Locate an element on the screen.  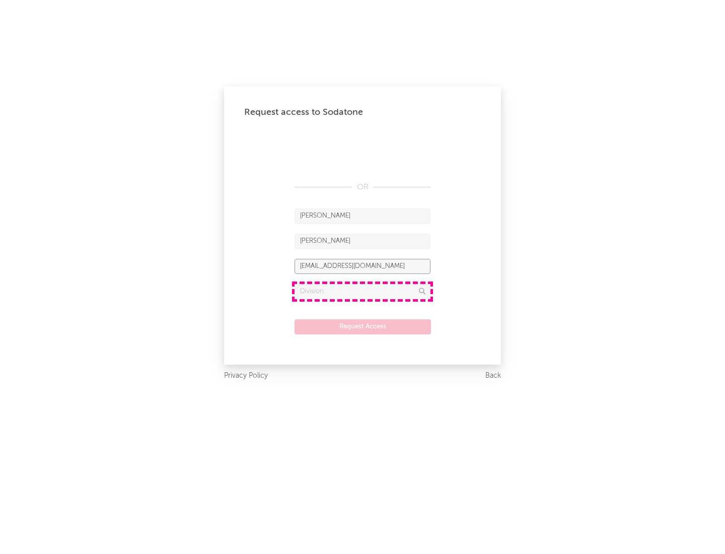
a: Back is located at coordinates (493, 376).